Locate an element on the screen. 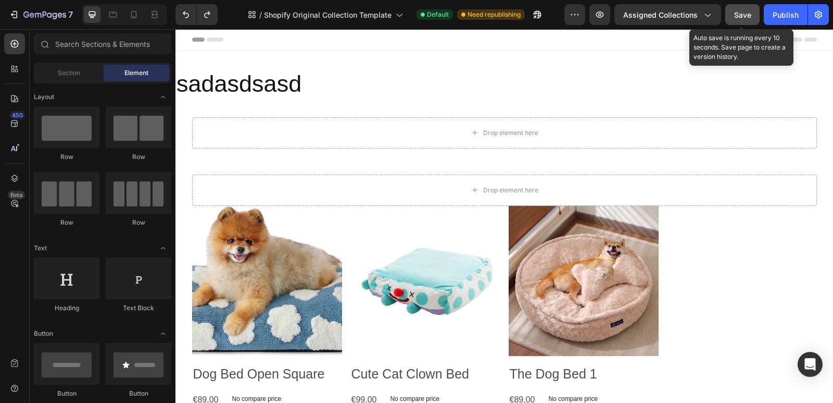 Image resolution: width=833 pixels, height=403 pixels. div: Heading is located at coordinates (67, 308).